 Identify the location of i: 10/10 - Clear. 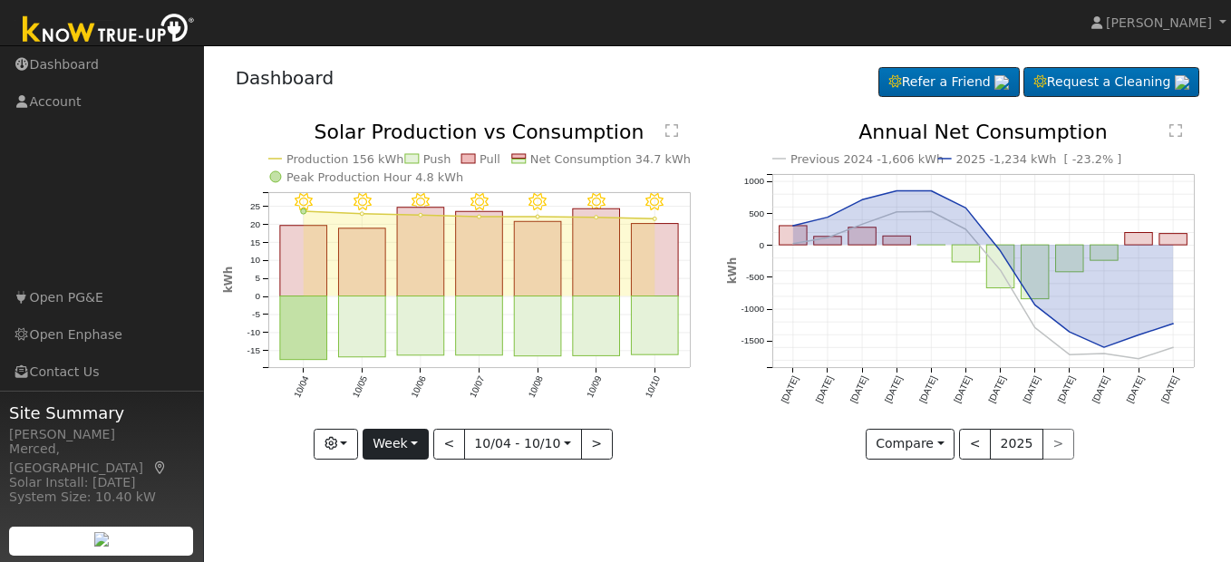
(655, 202).